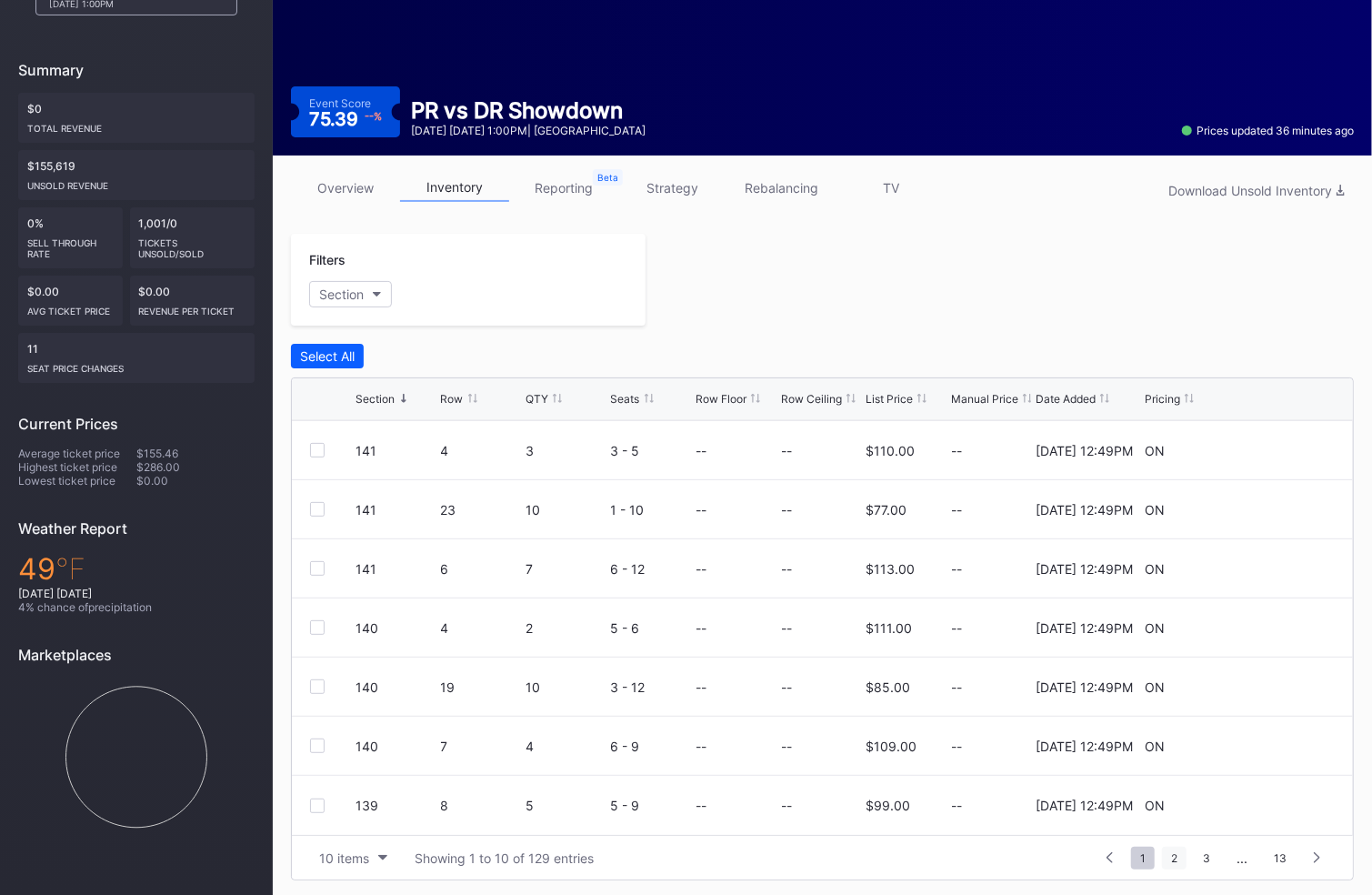  I want to click on div: List Price, so click(889, 399).